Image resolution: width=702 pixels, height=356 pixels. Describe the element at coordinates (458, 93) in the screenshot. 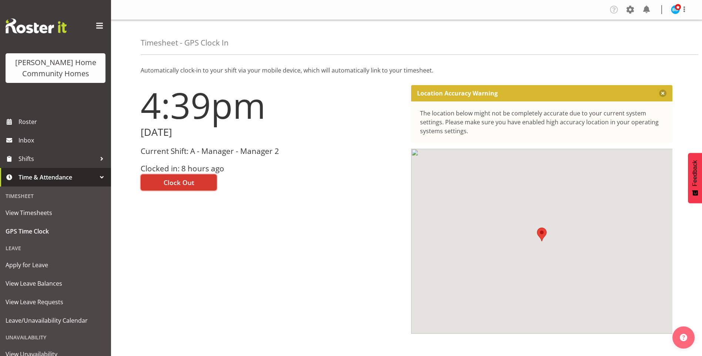

I see `p: Location Accuracy Warning` at that location.